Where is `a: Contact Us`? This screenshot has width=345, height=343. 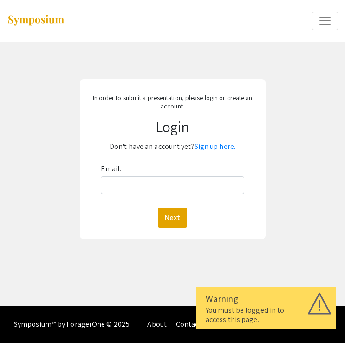
a: Contact Us is located at coordinates (193, 323).